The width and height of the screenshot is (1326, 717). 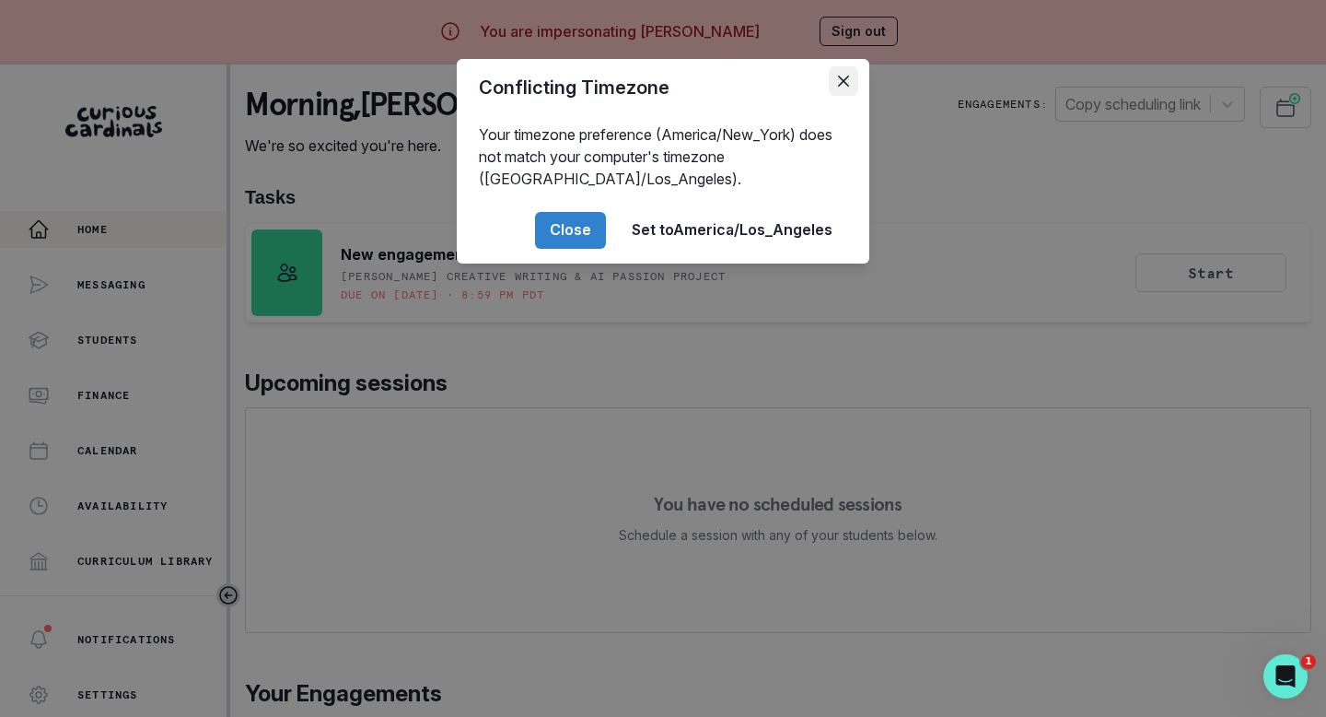 What do you see at coordinates (1309, 661) in the screenshot?
I see `span: 1` at bounding box center [1309, 661].